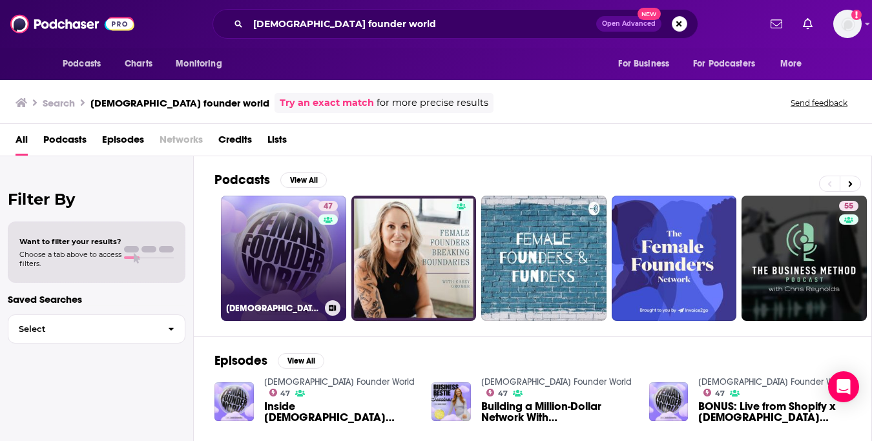 The image size is (872, 441). I want to click on span: Episodes, so click(123, 142).